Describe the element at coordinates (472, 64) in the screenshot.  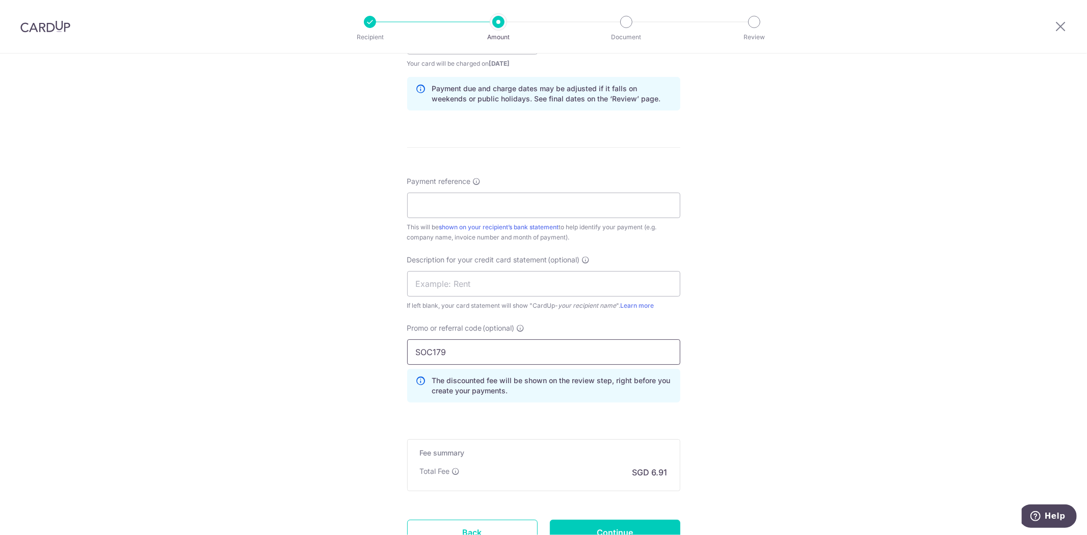
I see `span: Your card will be charged on` at that location.